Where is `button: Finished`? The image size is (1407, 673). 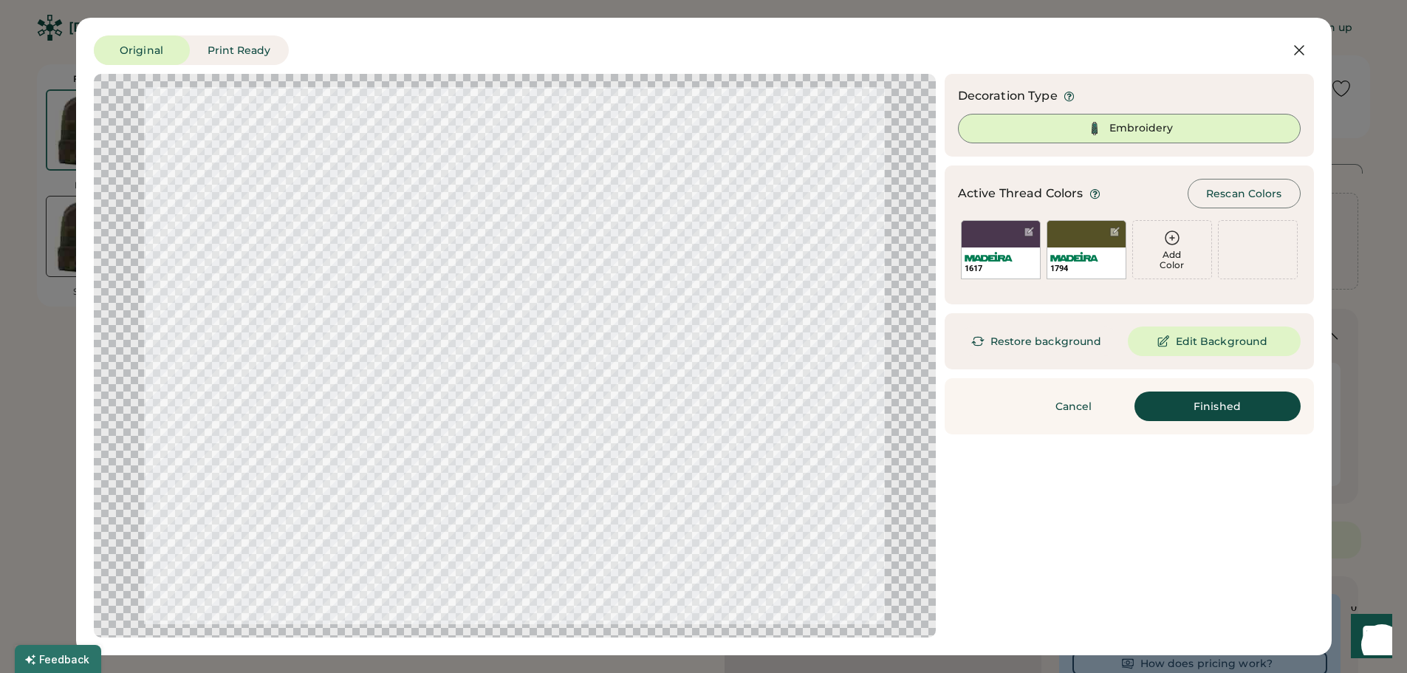 button: Finished is located at coordinates (1217, 406).